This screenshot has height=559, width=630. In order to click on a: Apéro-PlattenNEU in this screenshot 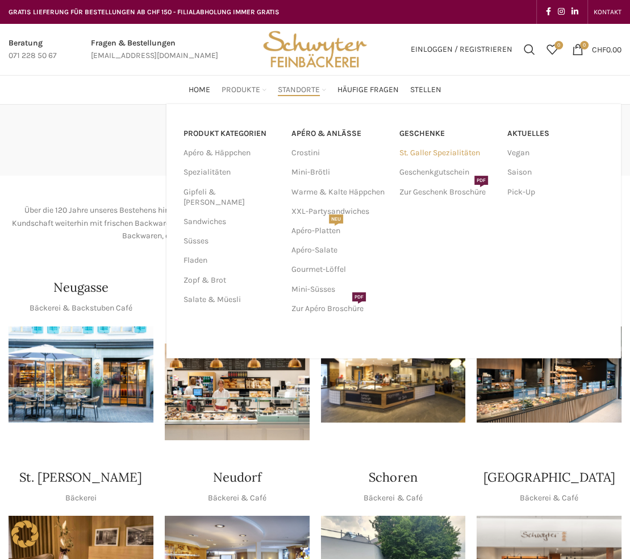, I will do `click(340, 231)`.